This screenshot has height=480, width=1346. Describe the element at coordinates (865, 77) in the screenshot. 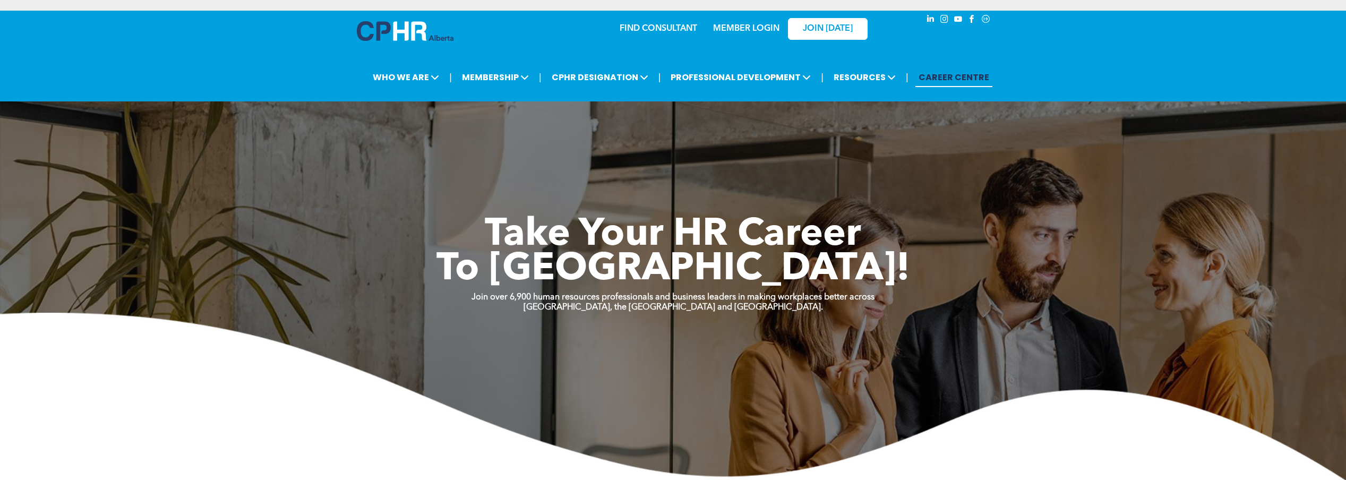

I see `span: RESOURCES` at that location.